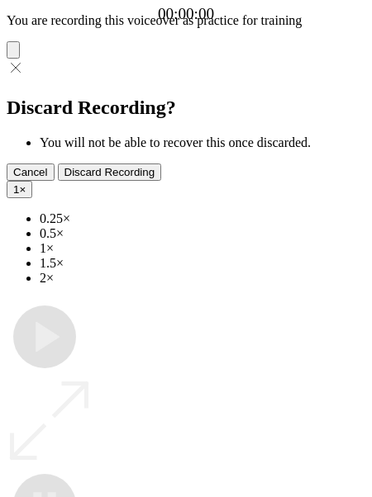  I want to click on li: 1.5×, so click(202, 263).